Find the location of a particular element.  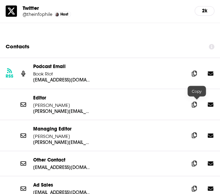

p: Podcast Email is located at coordinates (108, 66).